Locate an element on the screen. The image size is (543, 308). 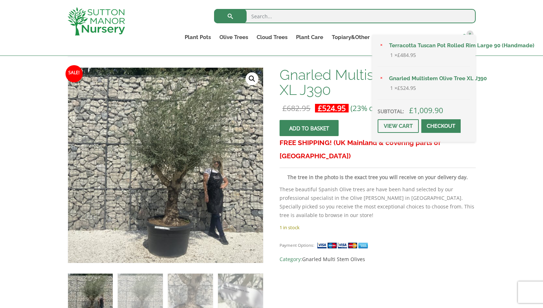
bdi: 1,009.90 is located at coordinates (426, 110).